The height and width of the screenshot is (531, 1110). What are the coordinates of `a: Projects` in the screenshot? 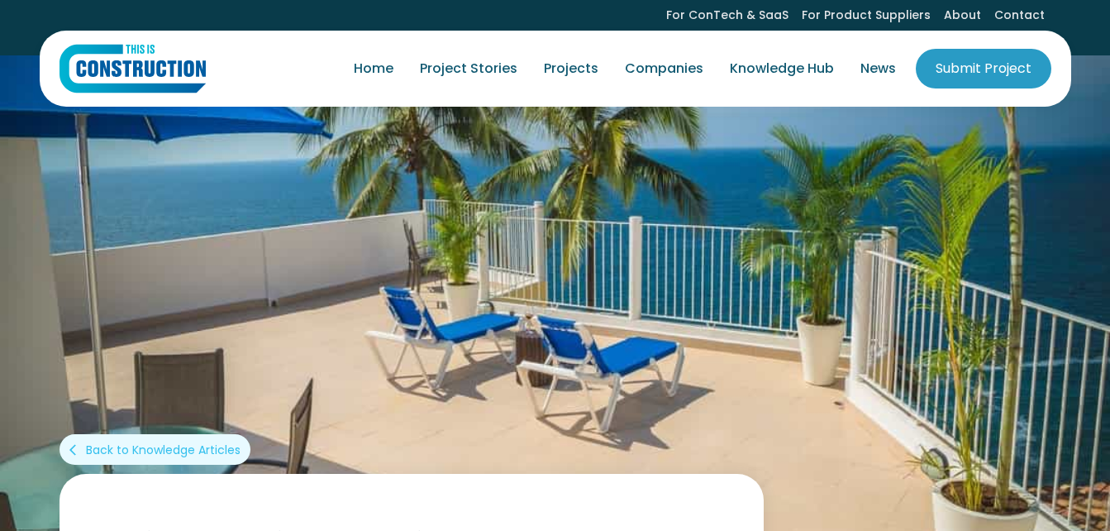 It's located at (571, 69).